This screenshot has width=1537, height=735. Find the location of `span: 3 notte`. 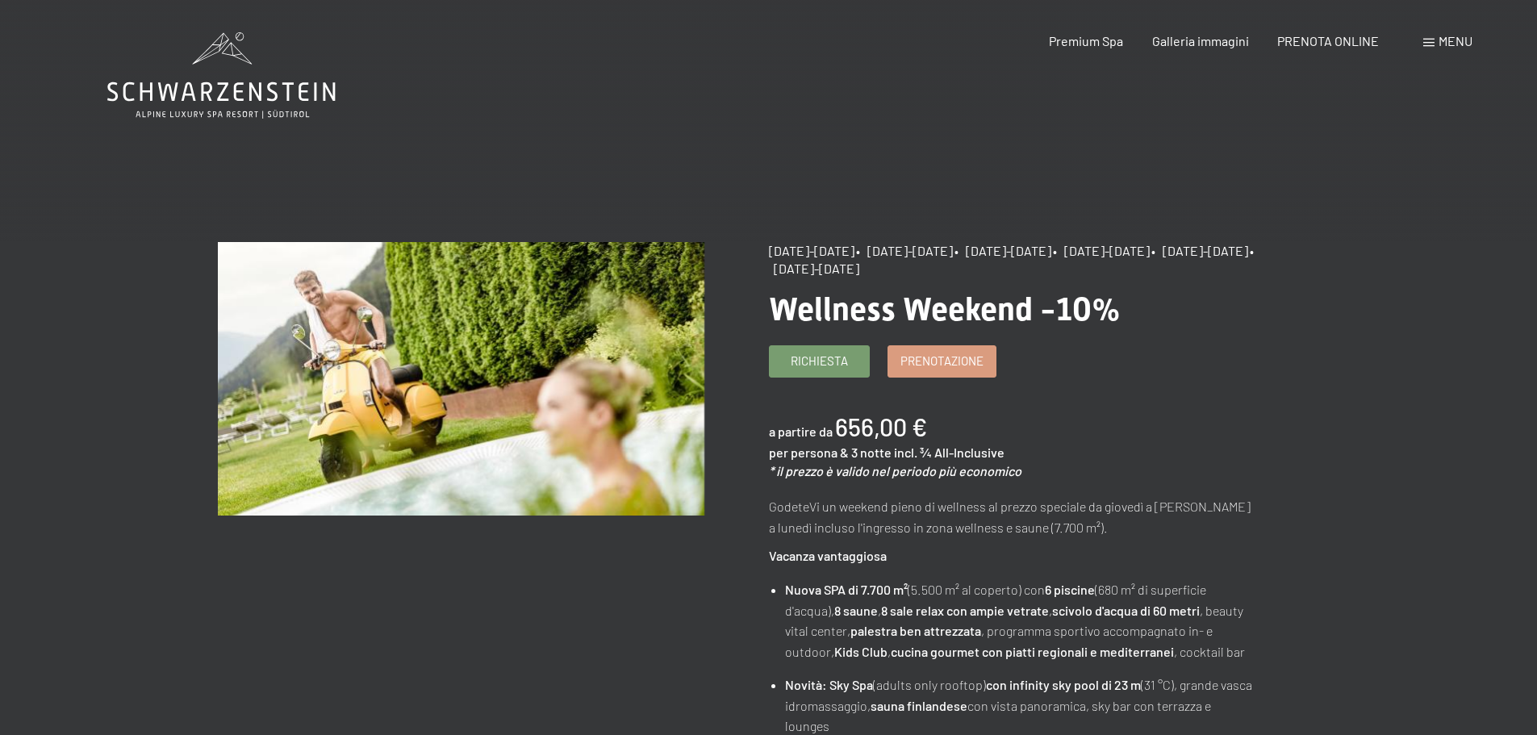

span: 3 notte is located at coordinates (872, 452).